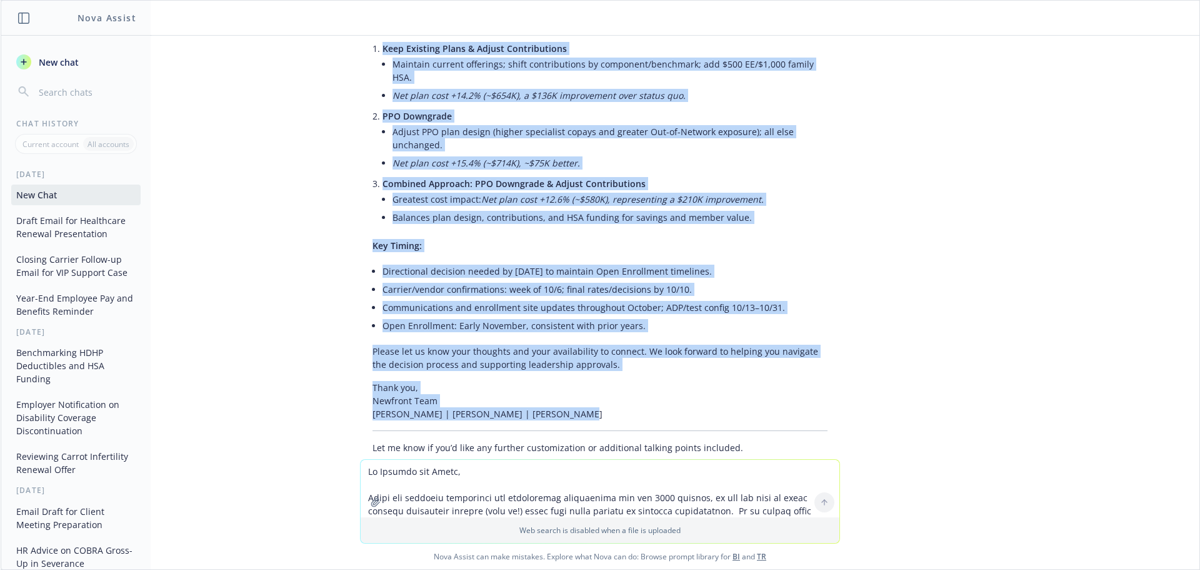 This screenshot has height=570, width=1200. I want to click on p: Let me know if you’d like any further customization or additional talking points included., so click(600, 447).